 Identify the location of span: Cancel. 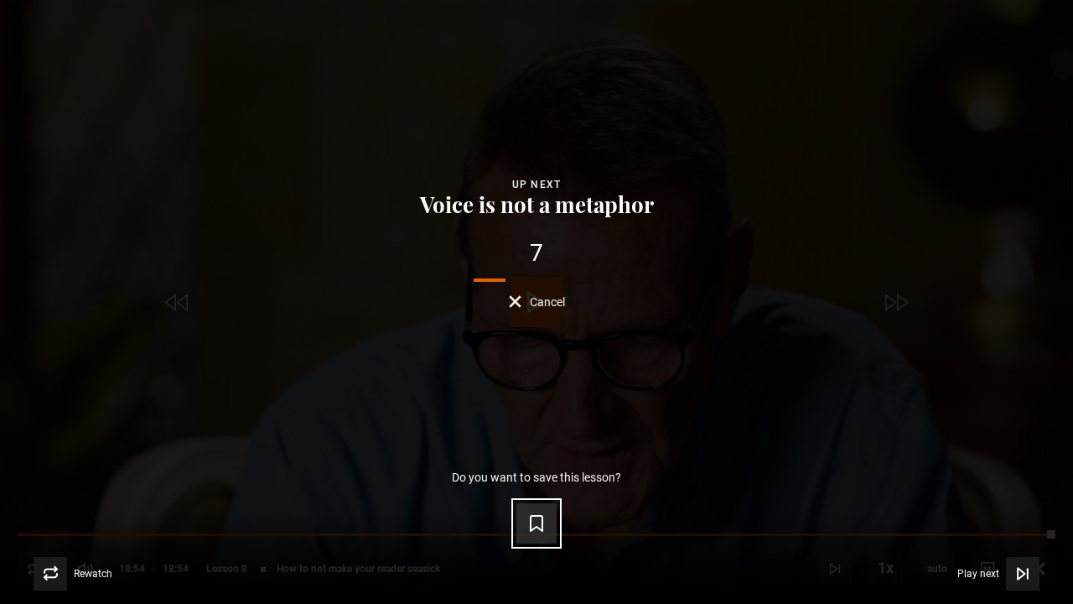
(548, 302).